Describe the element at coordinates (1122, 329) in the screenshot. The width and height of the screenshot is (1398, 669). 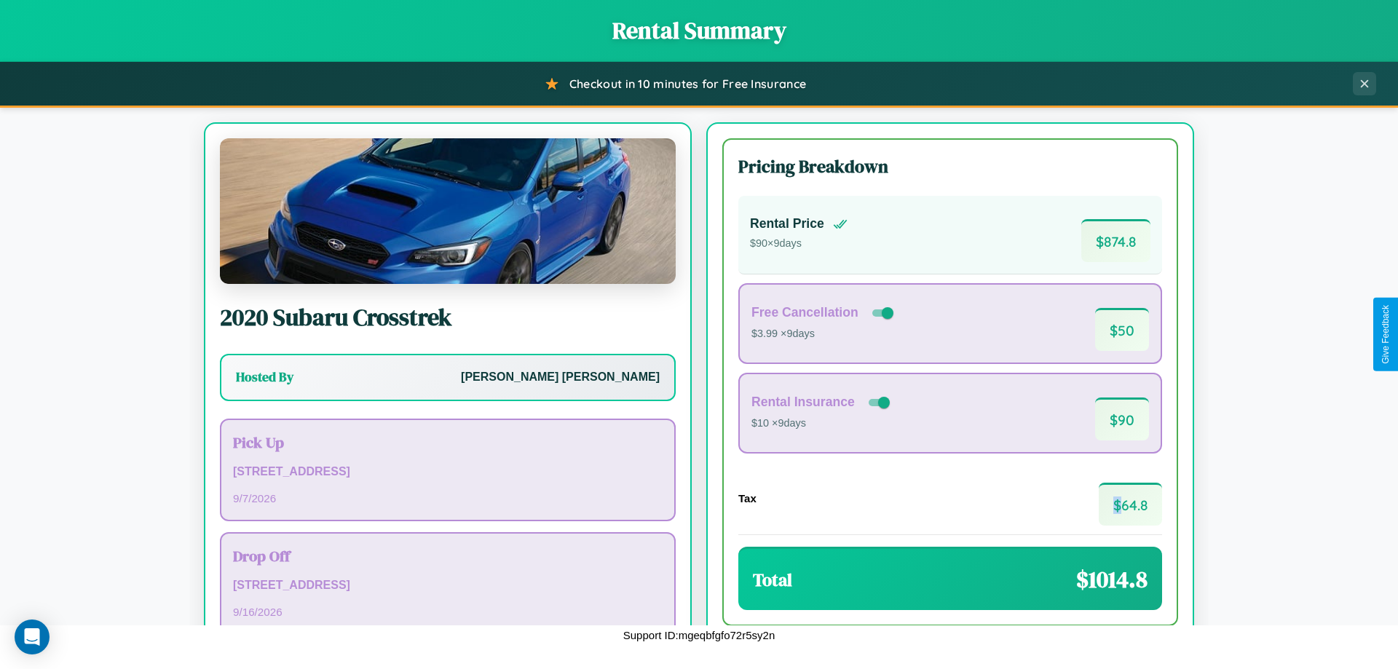
I see `span: $ 50` at that location.